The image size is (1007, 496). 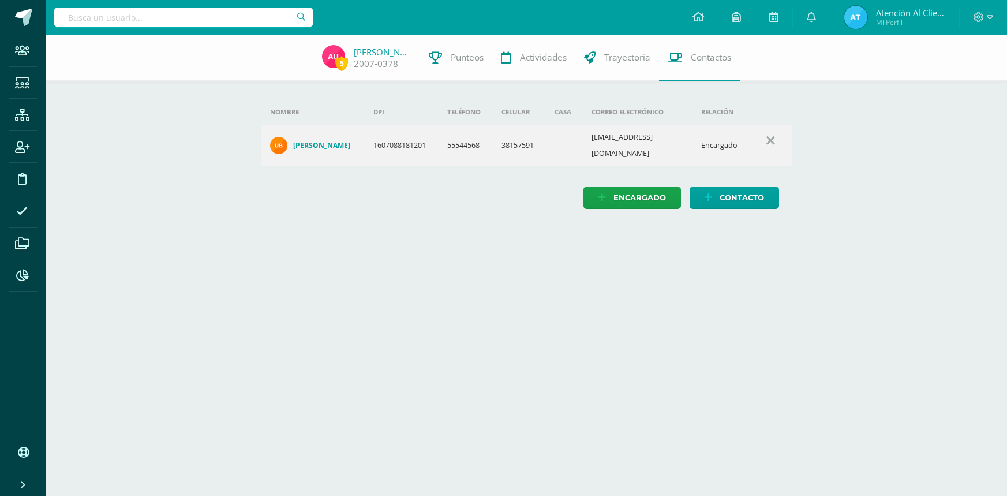 What do you see at coordinates (312, 112) in the screenshot?
I see `th: Nombre` at bounding box center [312, 112].